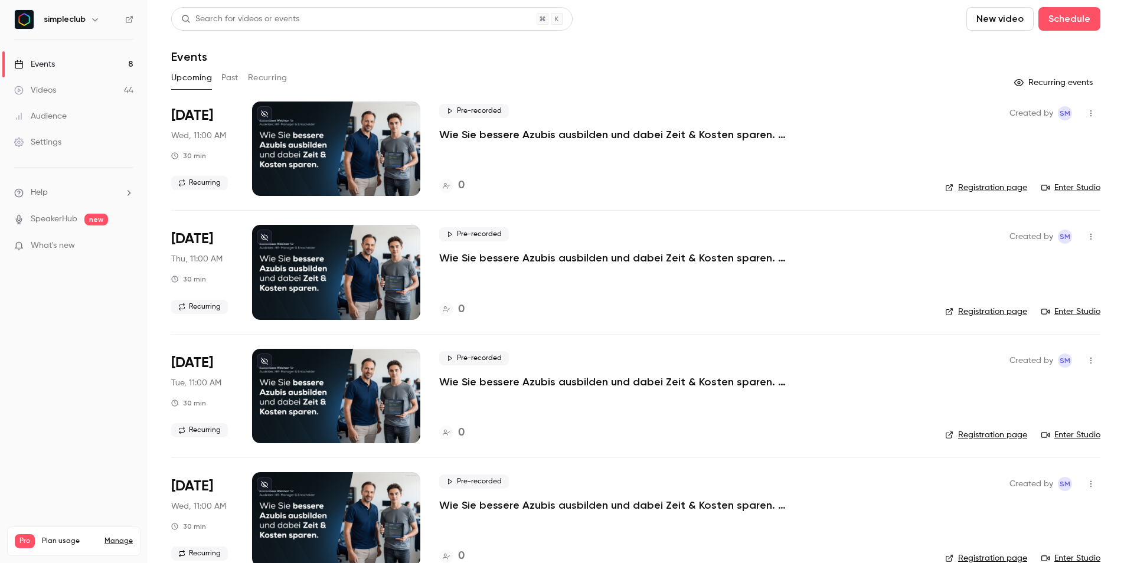 The width and height of the screenshot is (1124, 563). What do you see at coordinates (54, 219) in the screenshot?
I see `a: SpeakerHub` at bounding box center [54, 219].